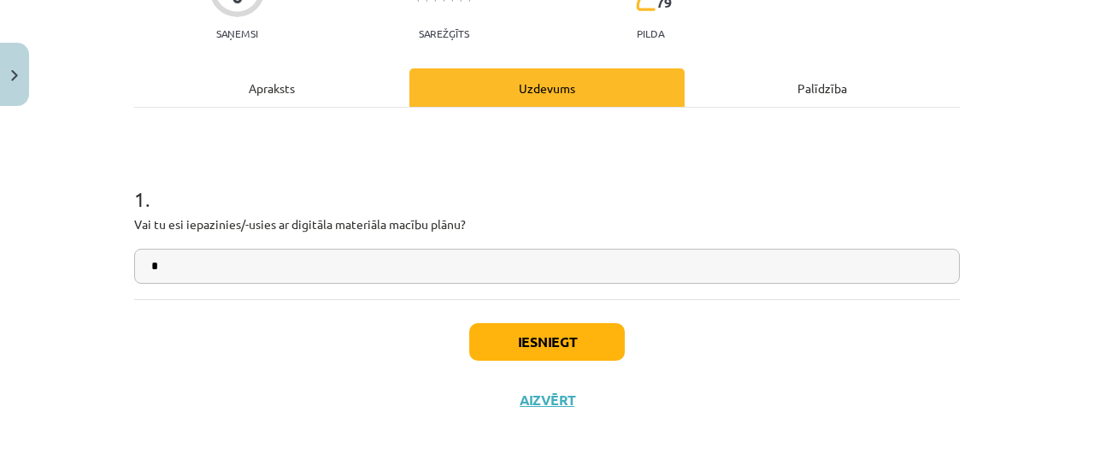  I want to click on button: Iesniegt, so click(547, 342).